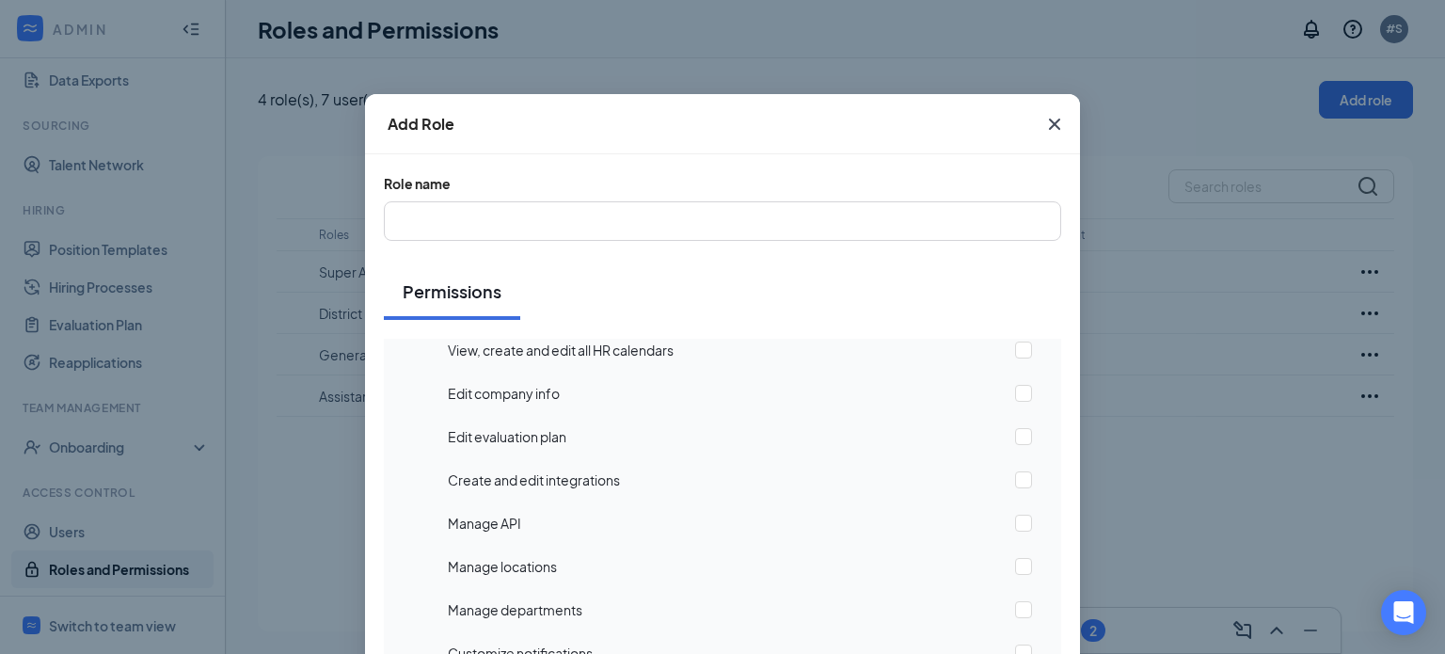 Image resolution: width=1445 pixels, height=654 pixels. What do you see at coordinates (722, 183) in the screenshot?
I see `span: Role name` at bounding box center [722, 183].